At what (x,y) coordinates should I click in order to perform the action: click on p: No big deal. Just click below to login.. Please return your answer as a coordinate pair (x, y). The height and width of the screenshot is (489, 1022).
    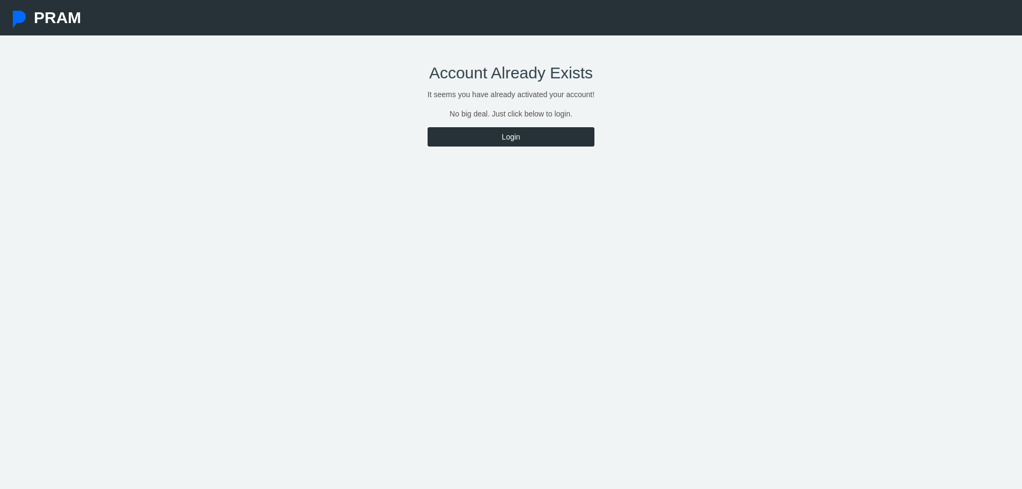
    Looking at the image, I should click on (511, 114).